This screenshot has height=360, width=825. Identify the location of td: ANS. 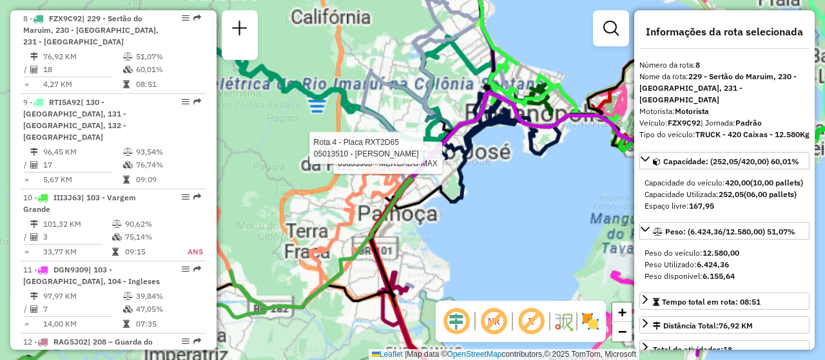
(189, 252).